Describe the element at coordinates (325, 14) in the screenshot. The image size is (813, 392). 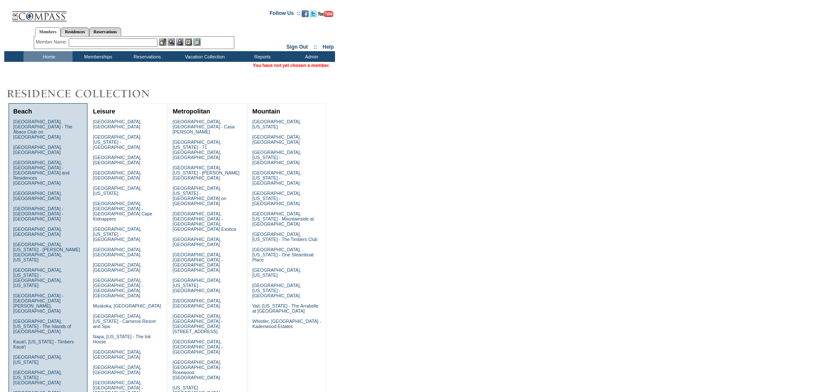
I see `img: Subscribe to our YouTube Channel` at that location.